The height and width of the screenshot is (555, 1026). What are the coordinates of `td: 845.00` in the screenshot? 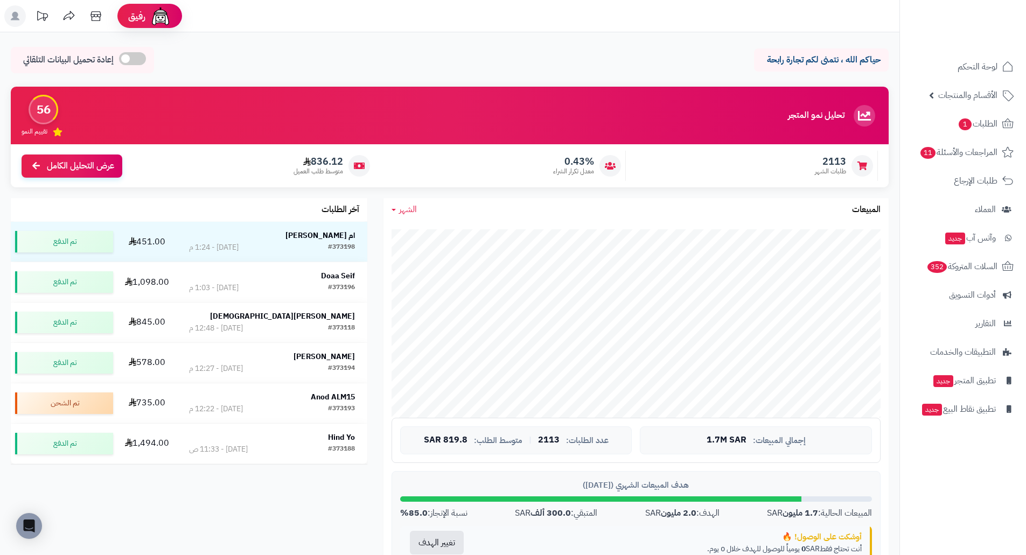 It's located at (147, 323).